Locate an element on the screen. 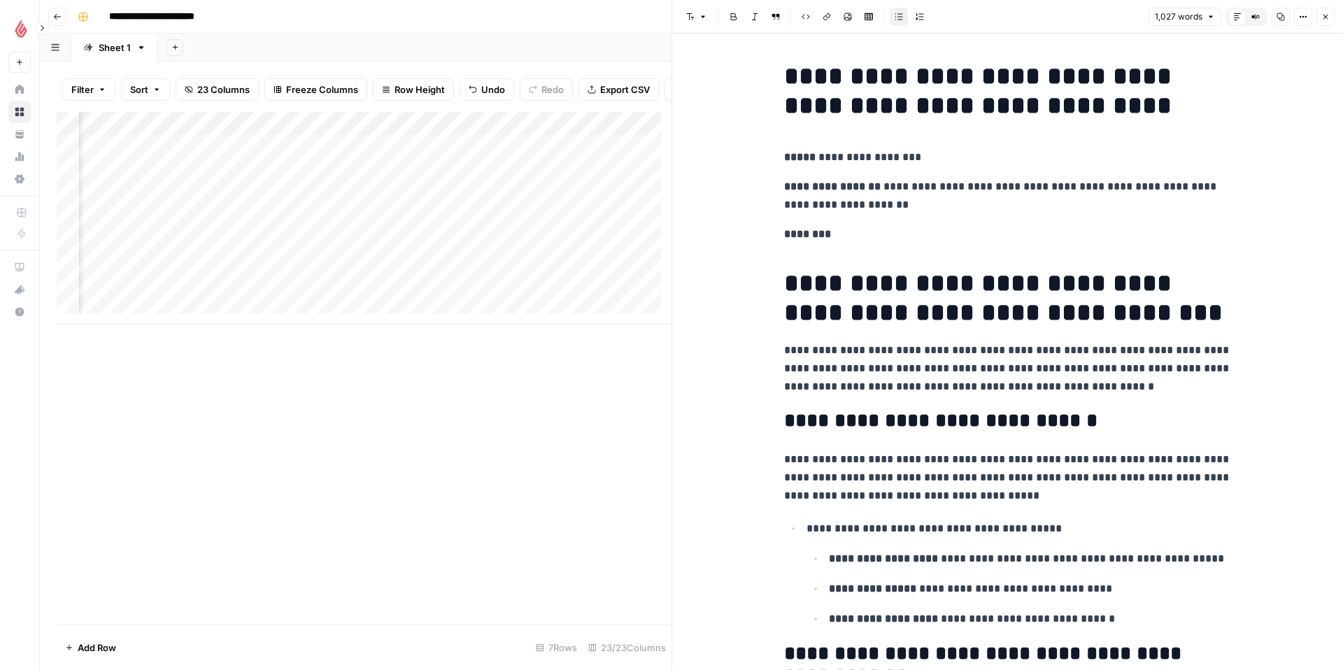 This screenshot has width=1343, height=670. div: 23/23 Columns is located at coordinates (627, 648).